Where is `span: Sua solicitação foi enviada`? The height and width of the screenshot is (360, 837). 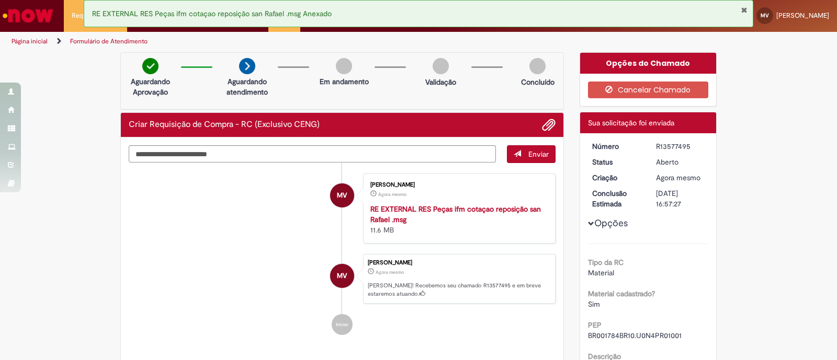 span: Sua solicitação foi enviada is located at coordinates (631, 123).